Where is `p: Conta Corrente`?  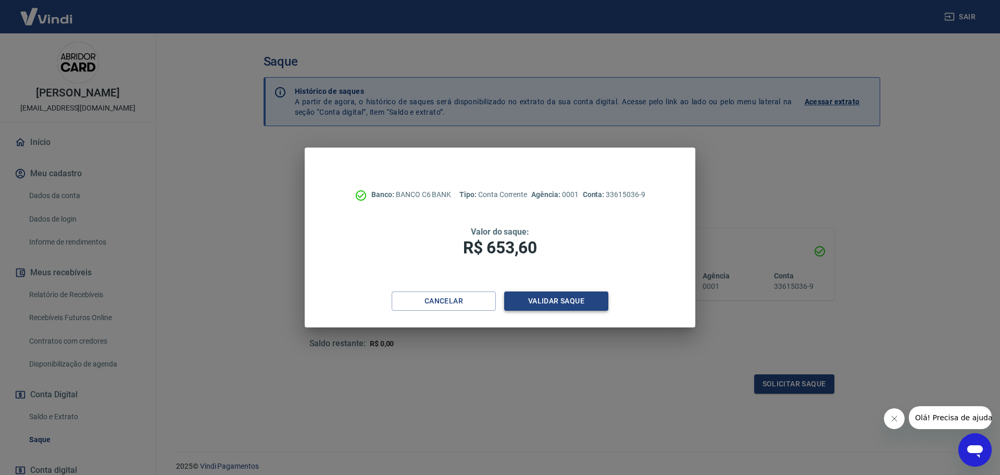
p: Conta Corrente is located at coordinates (493, 194).